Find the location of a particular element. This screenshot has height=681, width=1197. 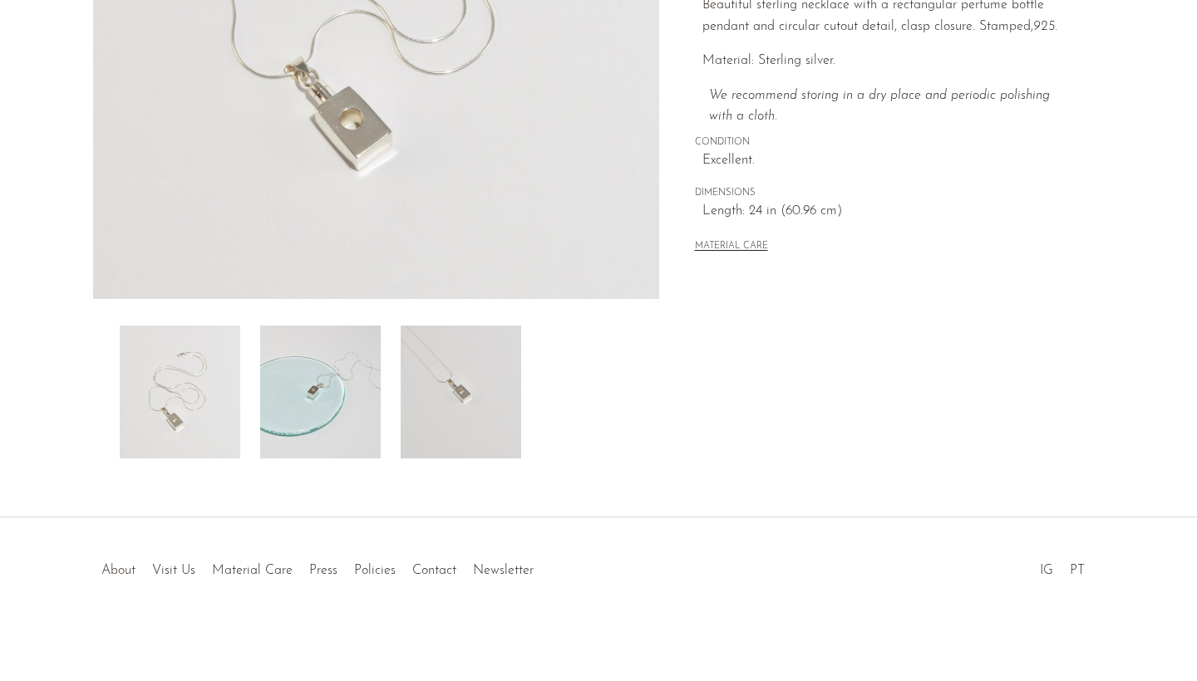

a: Material Care is located at coordinates (252, 571).